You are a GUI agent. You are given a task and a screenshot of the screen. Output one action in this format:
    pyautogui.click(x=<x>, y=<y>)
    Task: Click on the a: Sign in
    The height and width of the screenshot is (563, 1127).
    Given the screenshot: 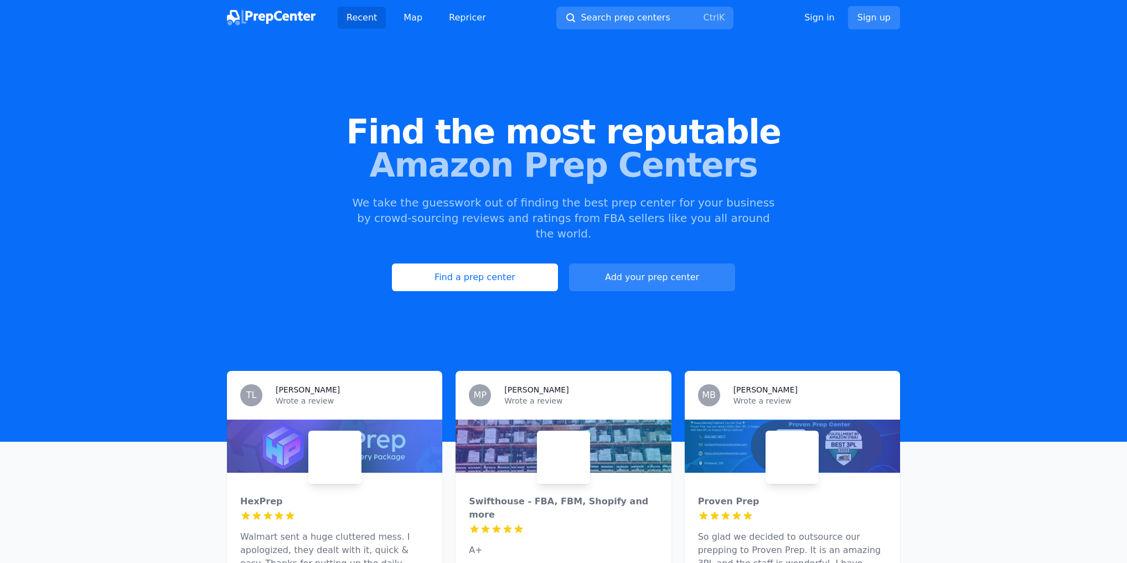 What is the action you would take?
    pyautogui.click(x=819, y=18)
    